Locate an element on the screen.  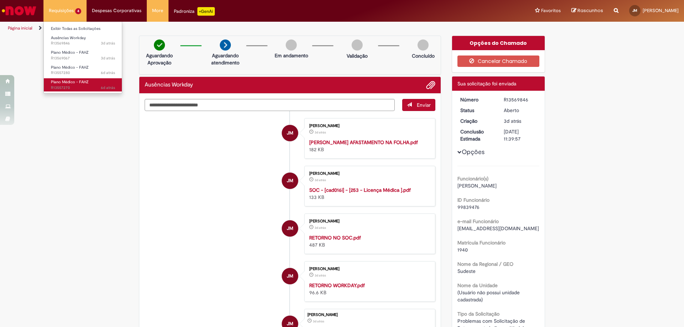
textarea: Digite sua mensagem aqui... is located at coordinates (270, 105).